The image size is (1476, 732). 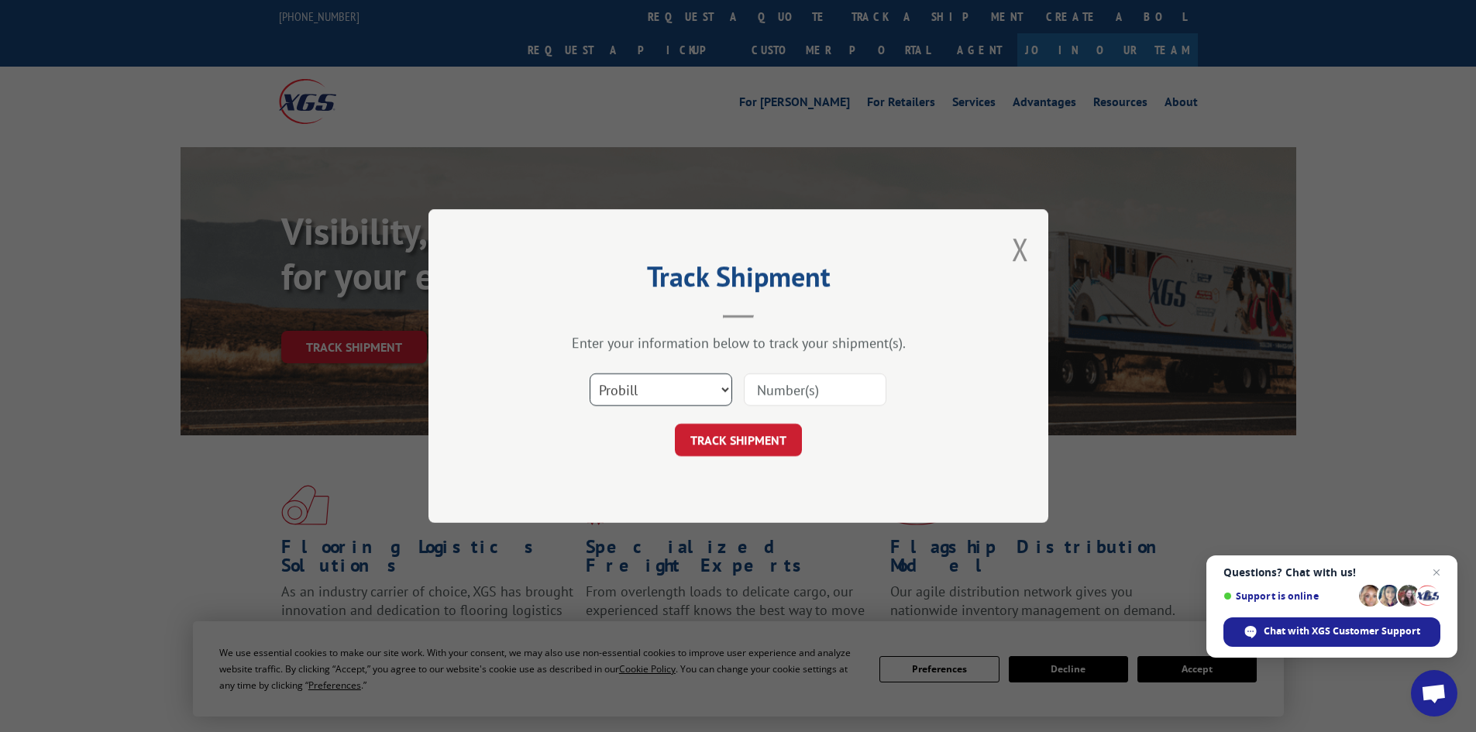 What do you see at coordinates (738, 440) in the screenshot?
I see `button: TRACK SHIPMENT` at bounding box center [738, 440].